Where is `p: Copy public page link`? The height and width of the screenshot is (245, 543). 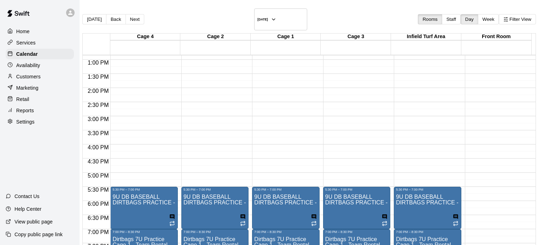 p: Copy public page link is located at coordinates (39, 235).